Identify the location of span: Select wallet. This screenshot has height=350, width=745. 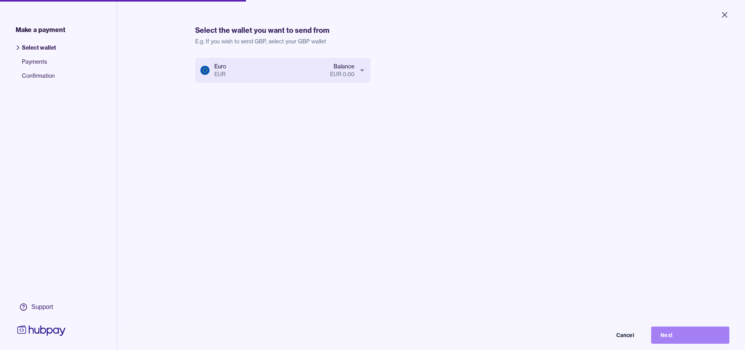
(39, 51).